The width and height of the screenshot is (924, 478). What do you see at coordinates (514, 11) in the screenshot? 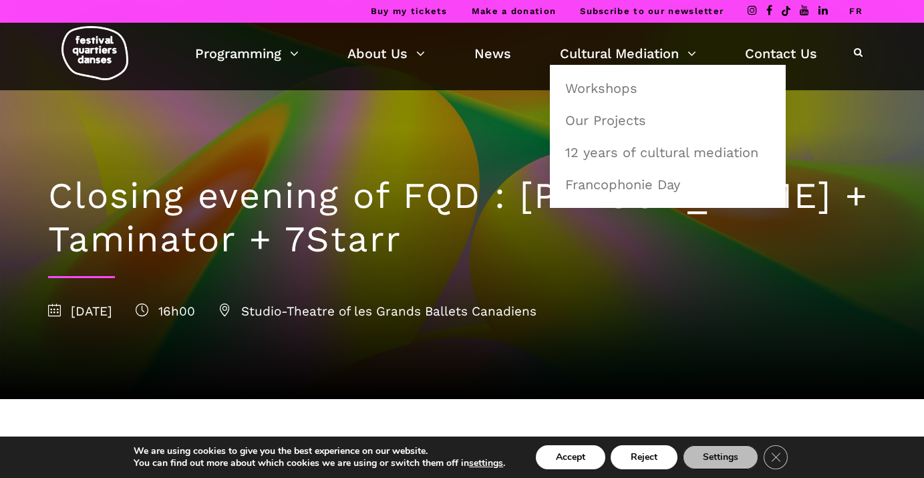
I see `a: Make a donation` at bounding box center [514, 11].